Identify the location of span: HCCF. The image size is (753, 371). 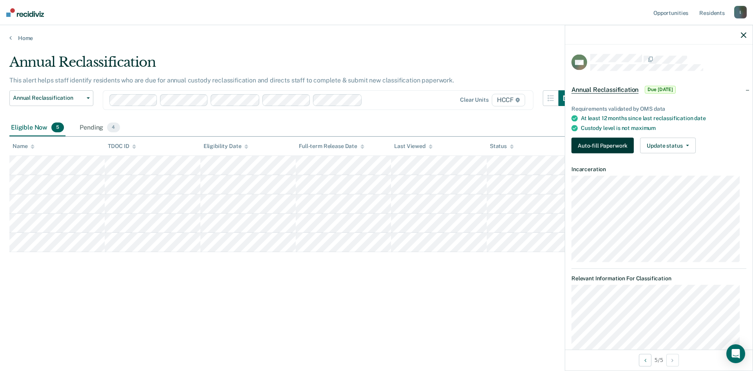
(508, 100).